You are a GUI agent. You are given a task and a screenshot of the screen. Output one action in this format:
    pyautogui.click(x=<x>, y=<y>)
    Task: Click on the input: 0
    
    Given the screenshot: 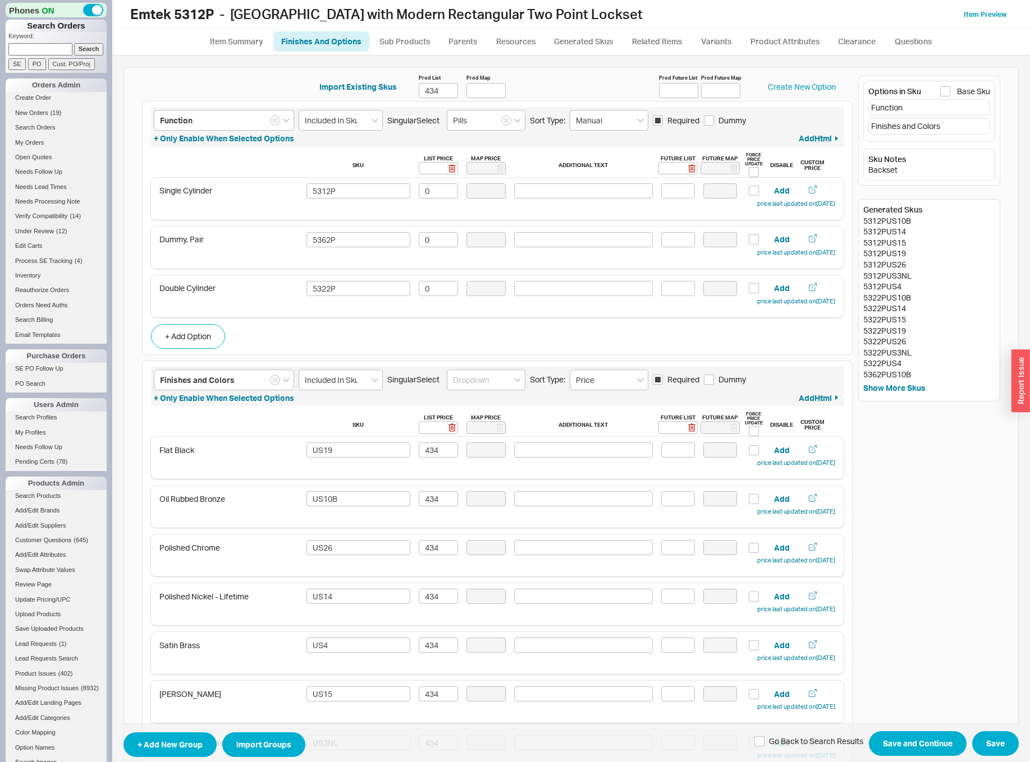 What is the action you would take?
    pyautogui.click(x=438, y=548)
    